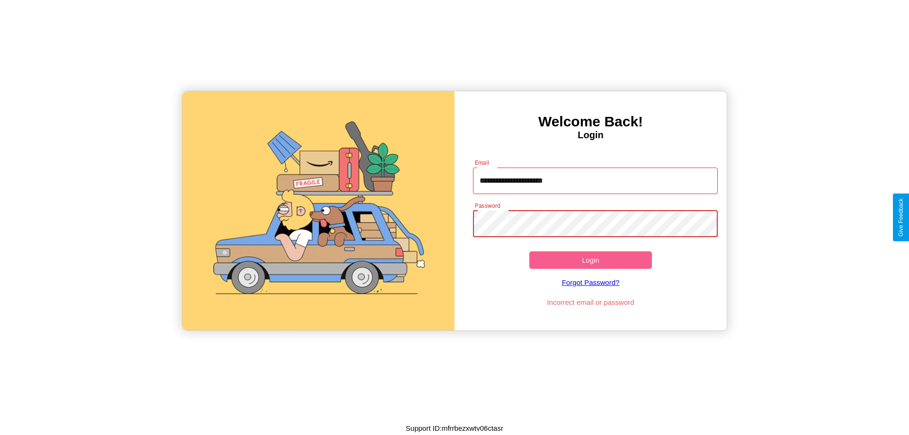 The image size is (909, 435). What do you see at coordinates (901, 217) in the screenshot?
I see `div: Give Feedback` at bounding box center [901, 217].